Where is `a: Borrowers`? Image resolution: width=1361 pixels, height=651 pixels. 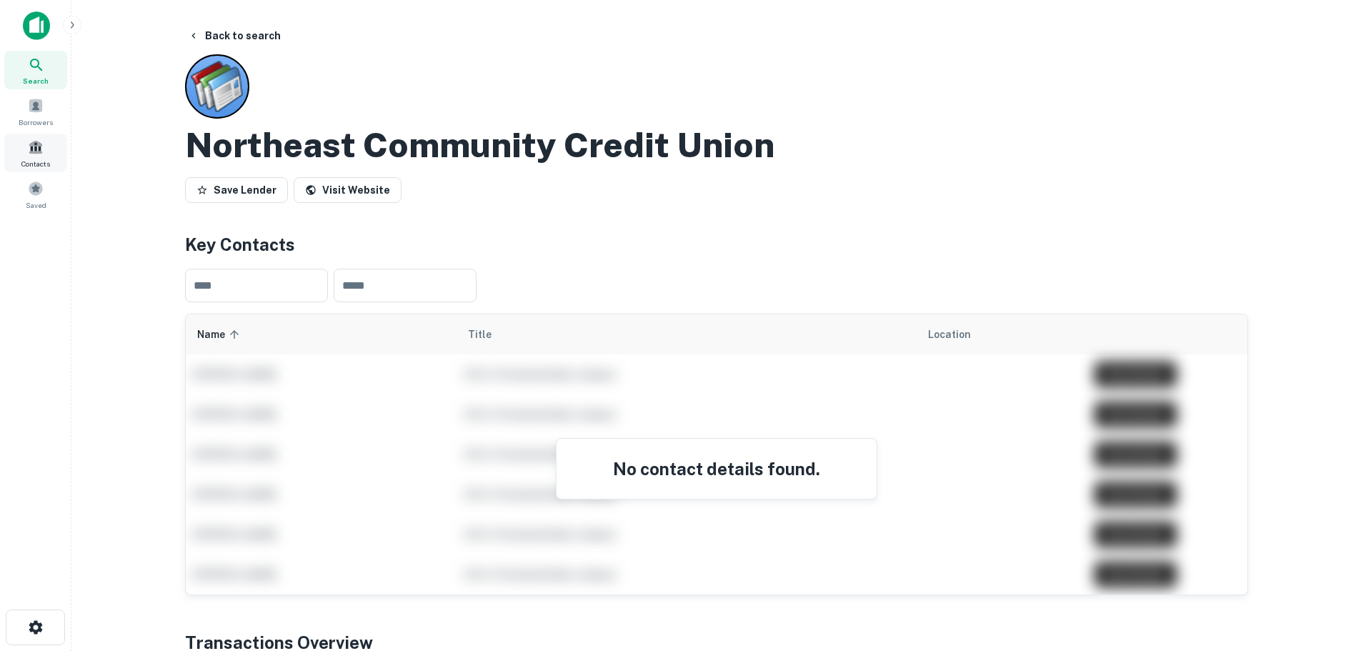 a: Borrowers is located at coordinates (36, 111).